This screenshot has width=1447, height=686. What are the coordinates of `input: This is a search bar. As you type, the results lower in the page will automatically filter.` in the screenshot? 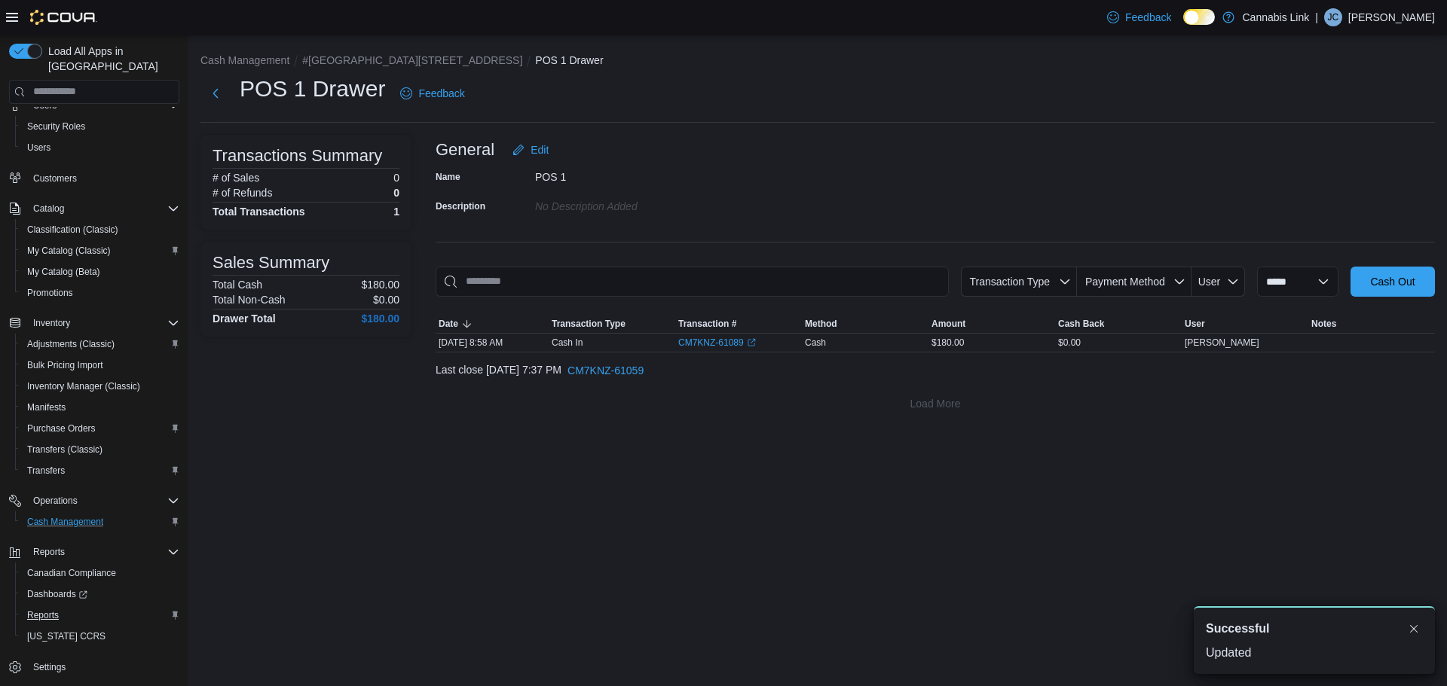 It's located at (692, 282).